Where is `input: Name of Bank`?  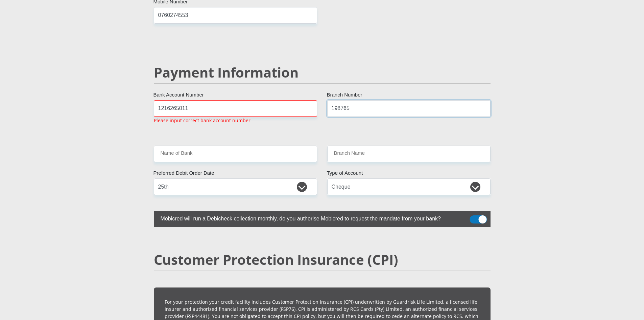
input: Name of Bank is located at coordinates (235, 153).